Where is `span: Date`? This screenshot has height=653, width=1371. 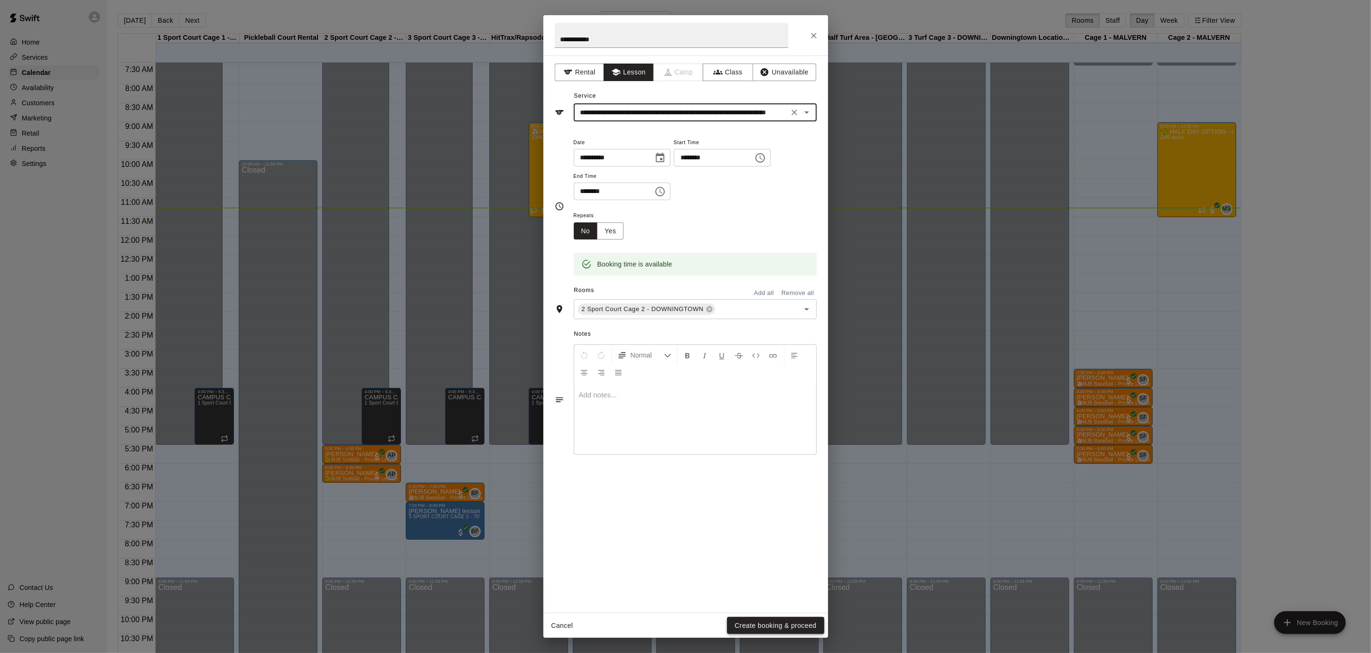
span: Date is located at coordinates (622, 143).